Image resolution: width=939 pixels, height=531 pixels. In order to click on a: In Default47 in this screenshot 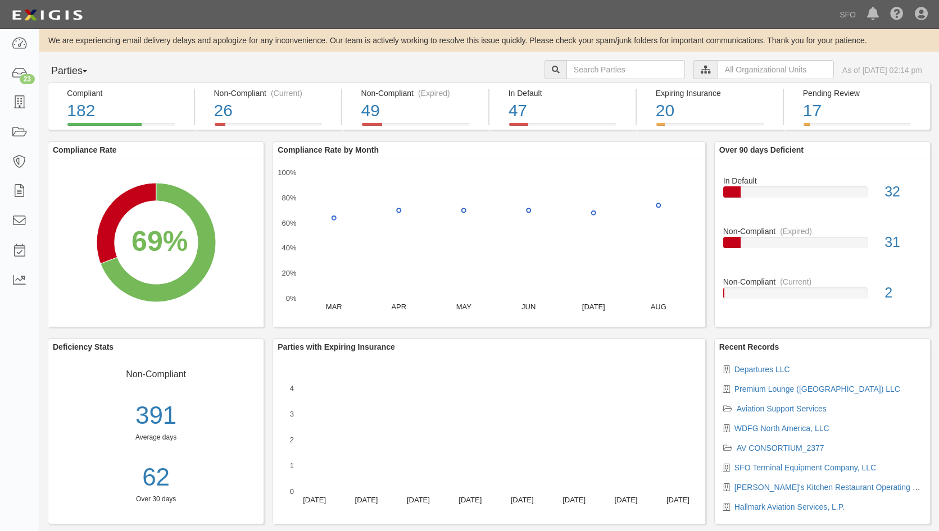, I will do `click(562, 128)`.